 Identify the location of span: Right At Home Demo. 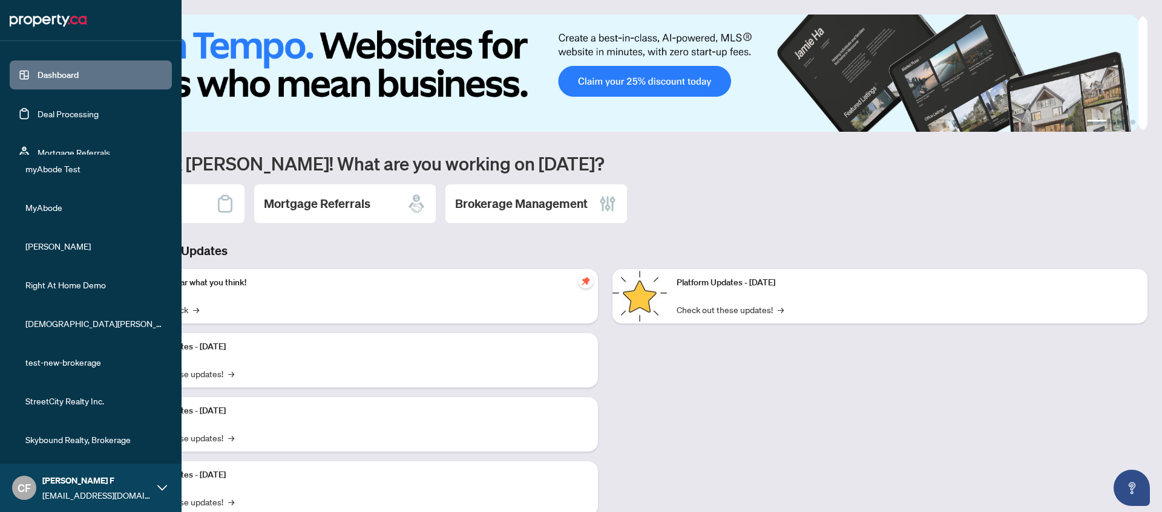
(94, 285).